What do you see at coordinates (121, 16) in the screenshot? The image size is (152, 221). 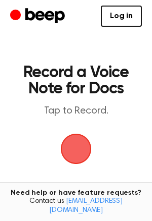 I see `a: Log in` at bounding box center [121, 16].